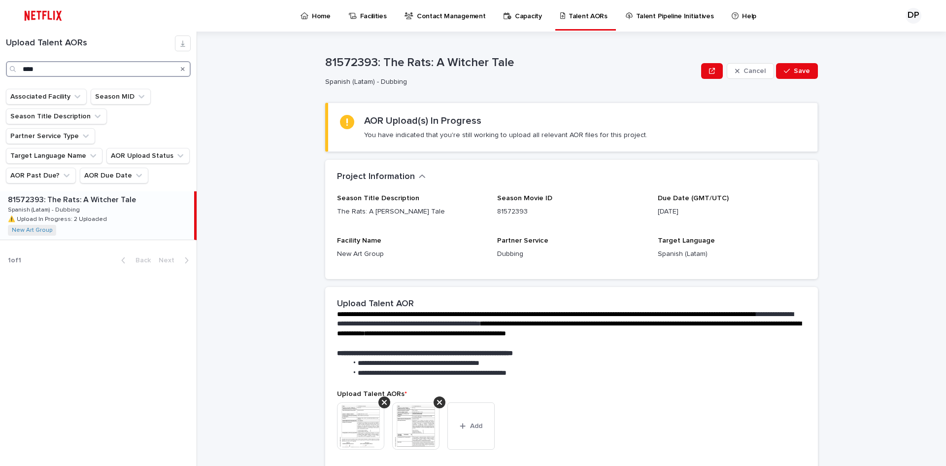 Image resolution: width=946 pixels, height=466 pixels. Describe the element at coordinates (750, 71) in the screenshot. I see `button: Cancel` at that location.